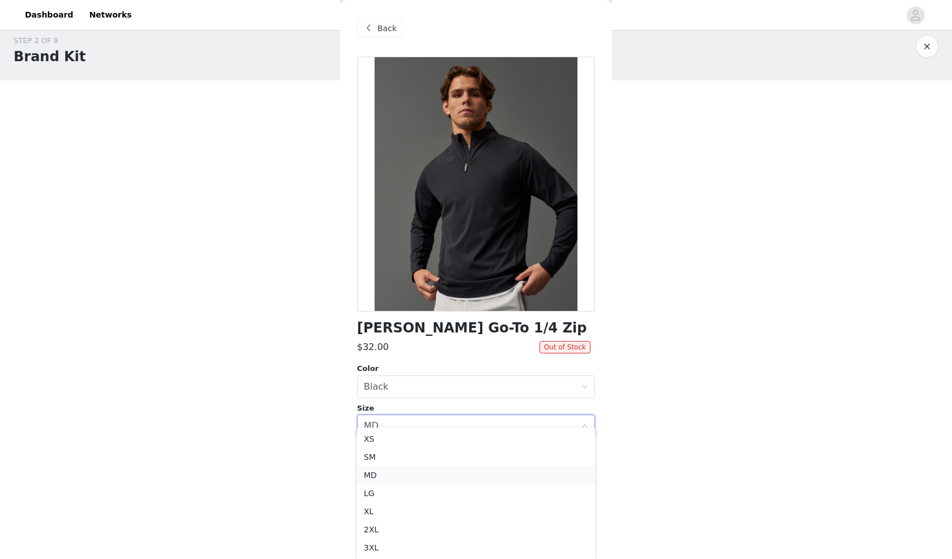 The width and height of the screenshot is (952, 559). Describe the element at coordinates (376, 387) in the screenshot. I see `div: Black` at that location.